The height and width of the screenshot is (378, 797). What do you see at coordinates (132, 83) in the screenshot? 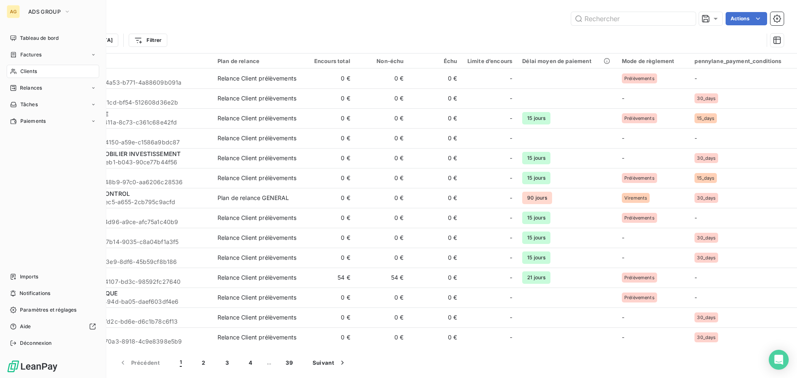
I see `span: 983dfbab-5d0b-4a53-b771-4a88609b091a` at bounding box center [132, 83].